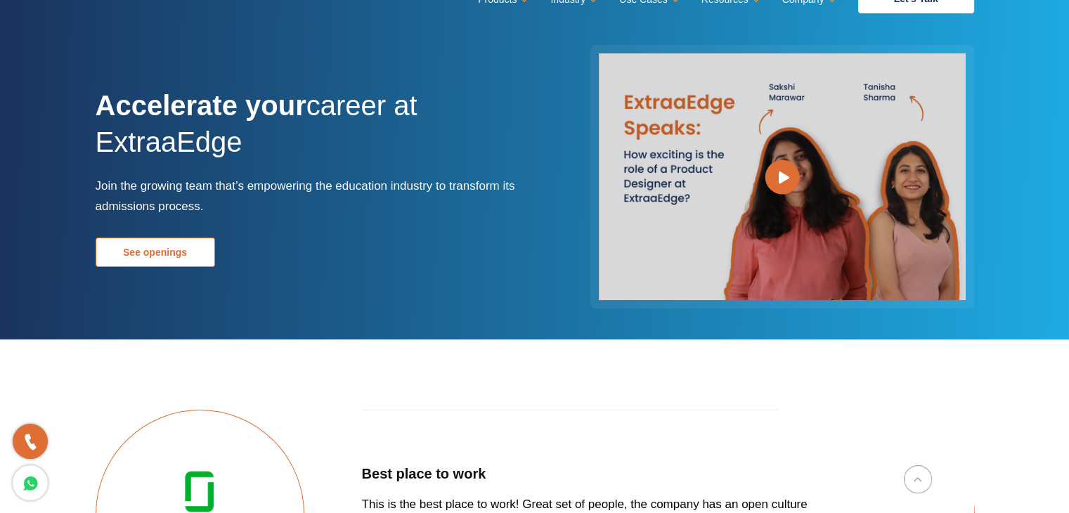 The height and width of the screenshot is (513, 1069). Describe the element at coordinates (592, 474) in the screenshot. I see `h5: Best place to work` at that location.